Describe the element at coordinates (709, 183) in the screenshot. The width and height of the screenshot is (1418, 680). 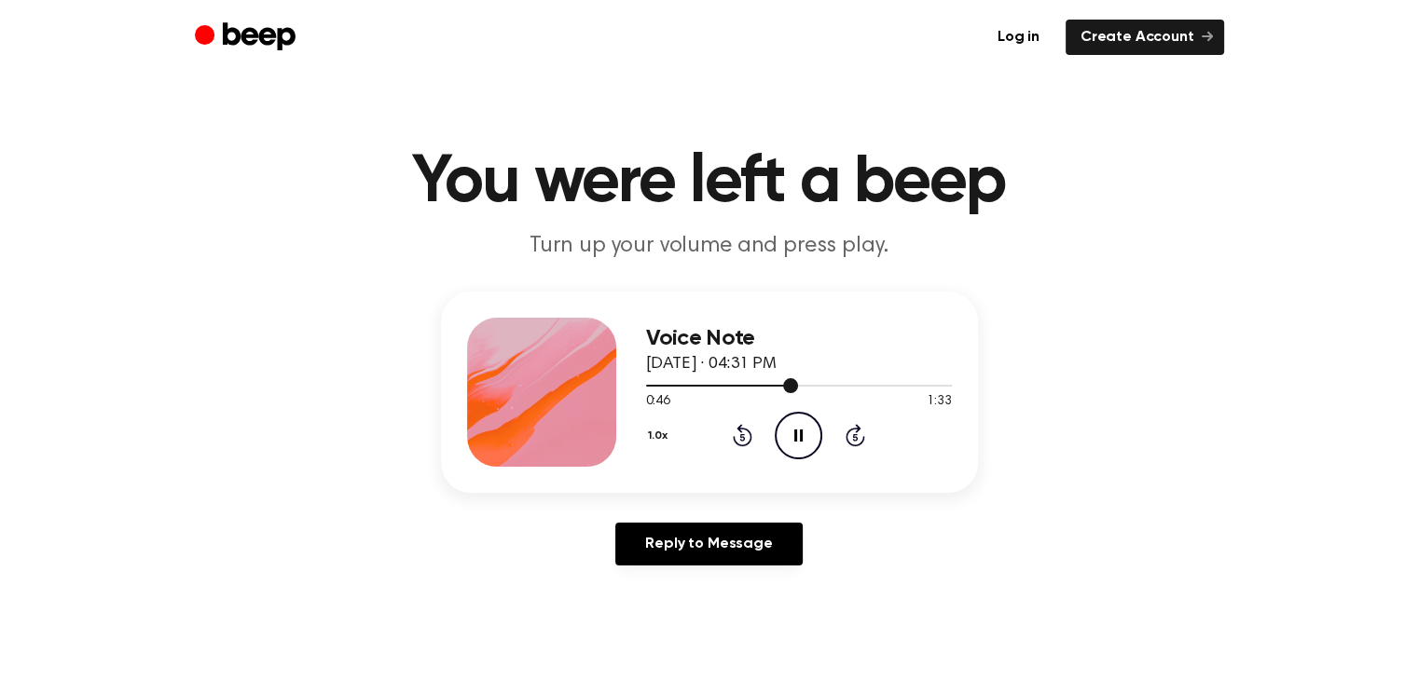
I see `h1: You were left a beep` at that location.